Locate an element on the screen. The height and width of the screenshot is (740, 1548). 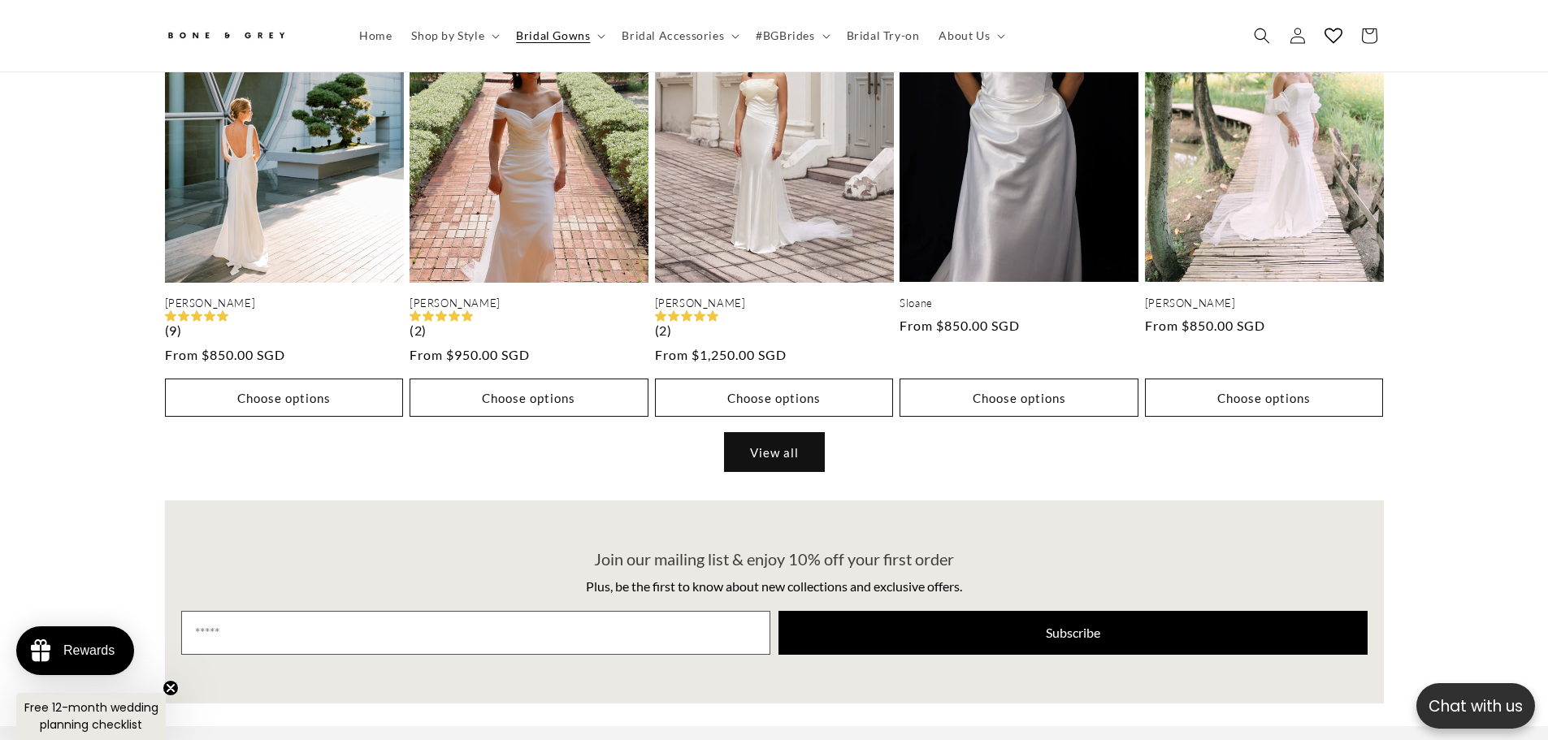
a: Bridal Try-on is located at coordinates (883, 36).